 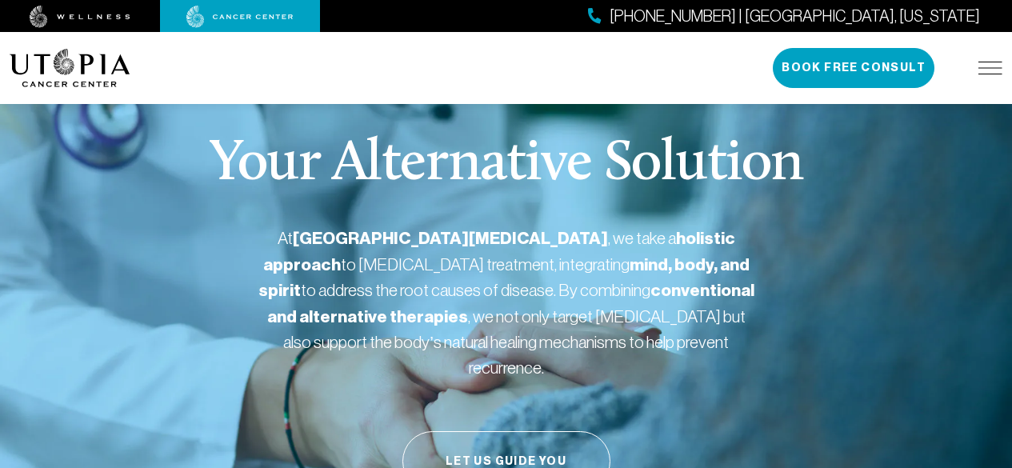 I want to click on img: wellness, so click(x=80, y=17).